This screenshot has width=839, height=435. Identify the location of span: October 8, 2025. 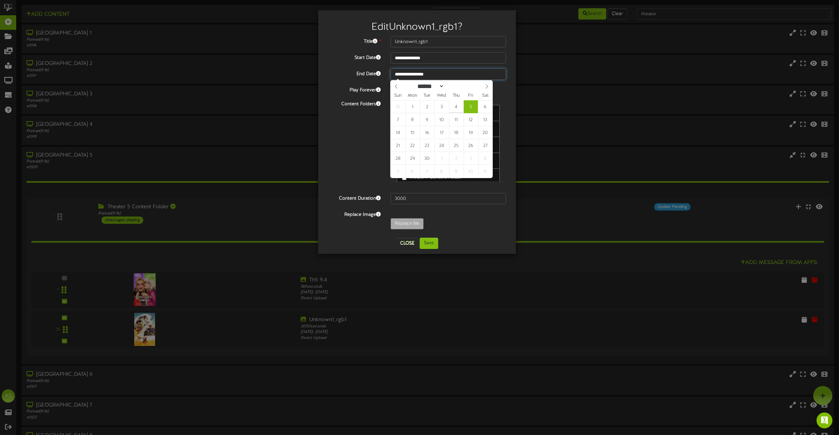
(442, 171).